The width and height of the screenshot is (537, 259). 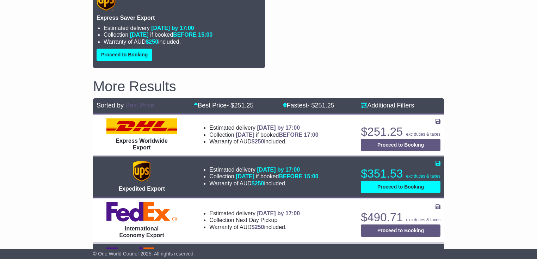 I want to click on p: Express Saver Export, so click(x=179, y=18).